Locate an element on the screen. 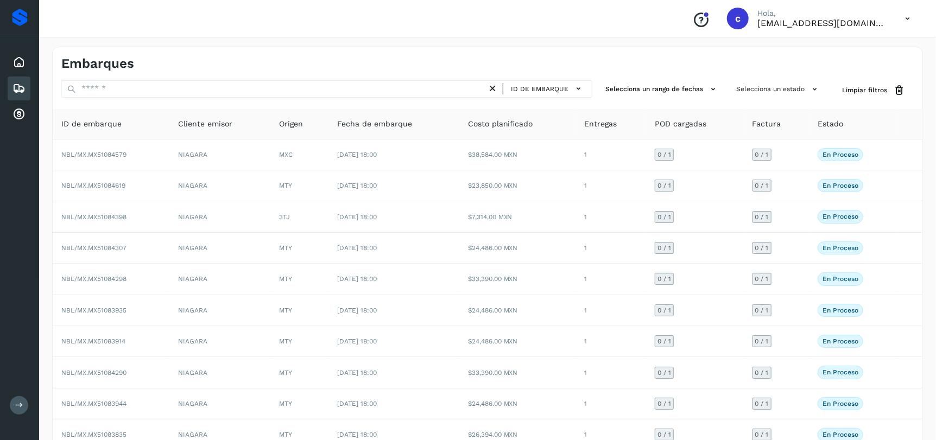 This screenshot has height=440, width=936. span: NBL/MX.MX51083914 is located at coordinates (93, 341).